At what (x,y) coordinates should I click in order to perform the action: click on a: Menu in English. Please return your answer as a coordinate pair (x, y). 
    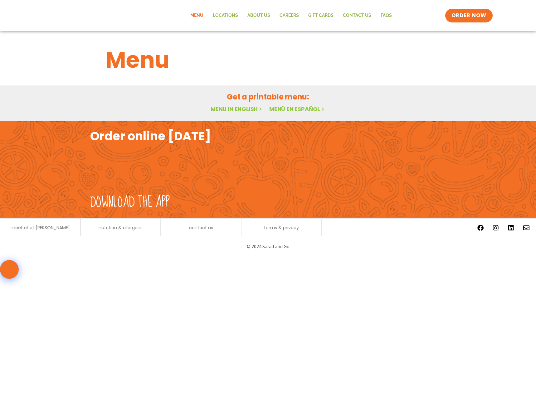
    Looking at the image, I should click on (237, 109).